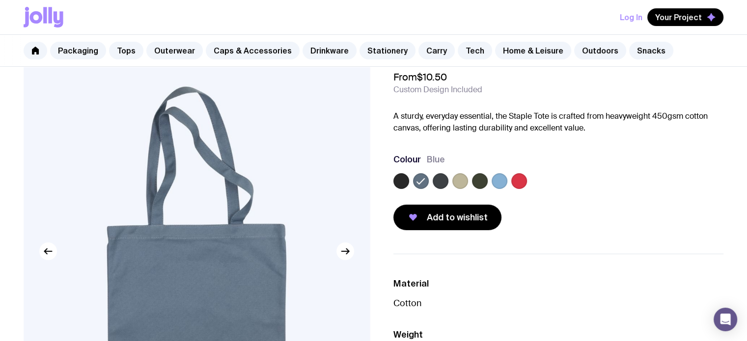 The width and height of the screenshot is (747, 341). What do you see at coordinates (685, 17) in the screenshot?
I see `button: Your Project` at bounding box center [685, 17].